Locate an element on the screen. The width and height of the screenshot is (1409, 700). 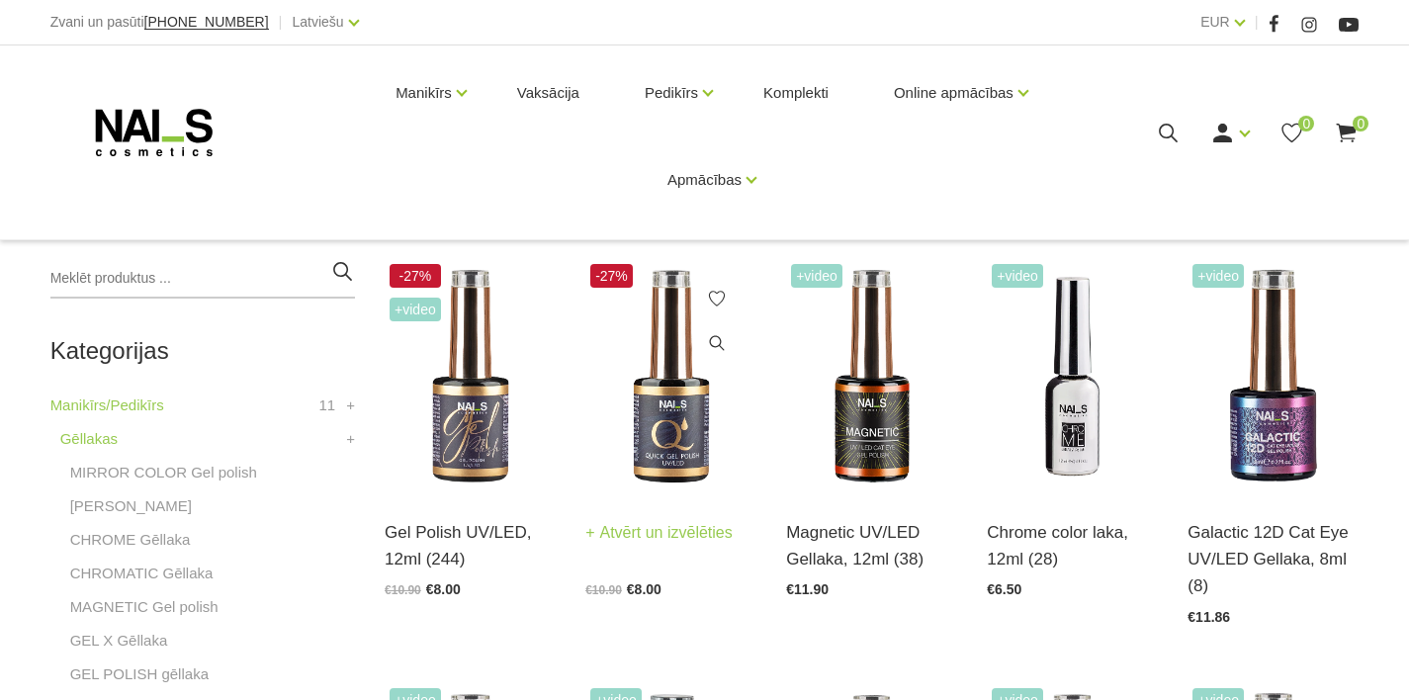
a: Apmācības is located at coordinates (704, 180).